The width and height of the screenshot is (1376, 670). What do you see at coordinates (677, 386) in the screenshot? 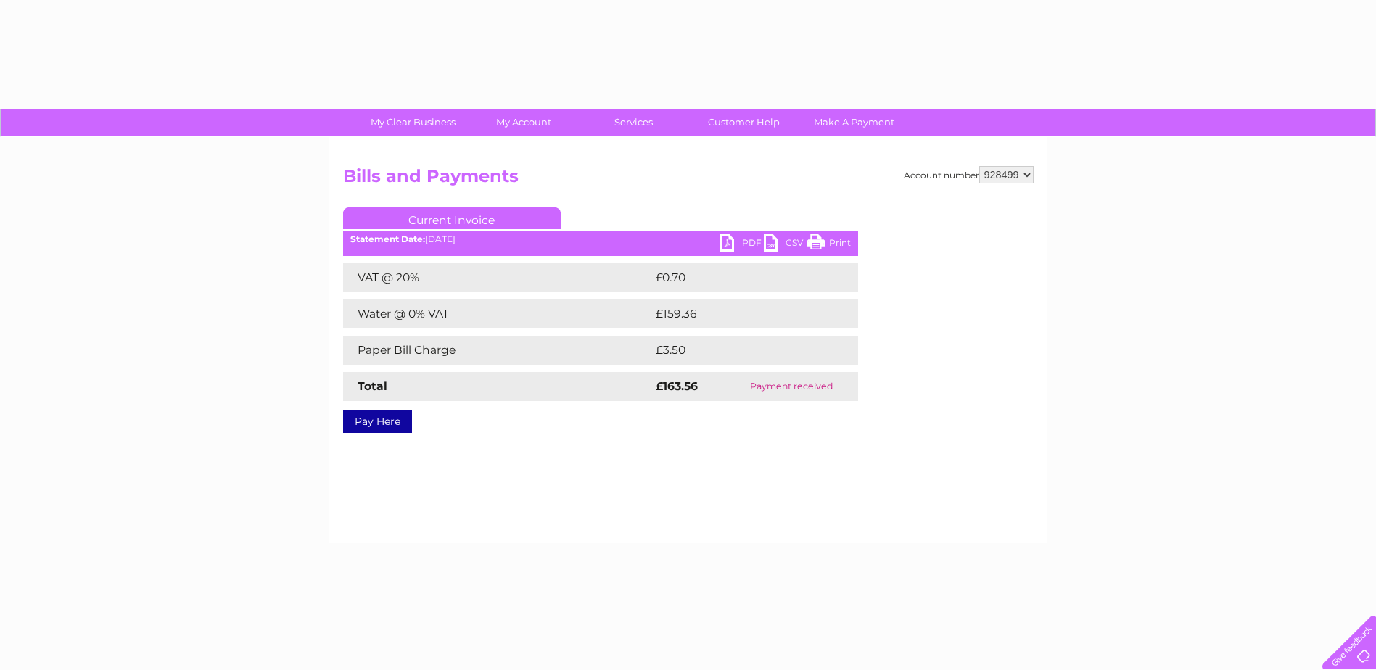
I see `strong: £163.56` at bounding box center [677, 386].